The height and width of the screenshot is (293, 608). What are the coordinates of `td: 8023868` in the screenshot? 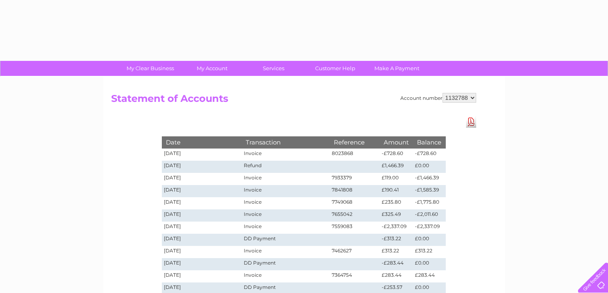 It's located at (355, 155).